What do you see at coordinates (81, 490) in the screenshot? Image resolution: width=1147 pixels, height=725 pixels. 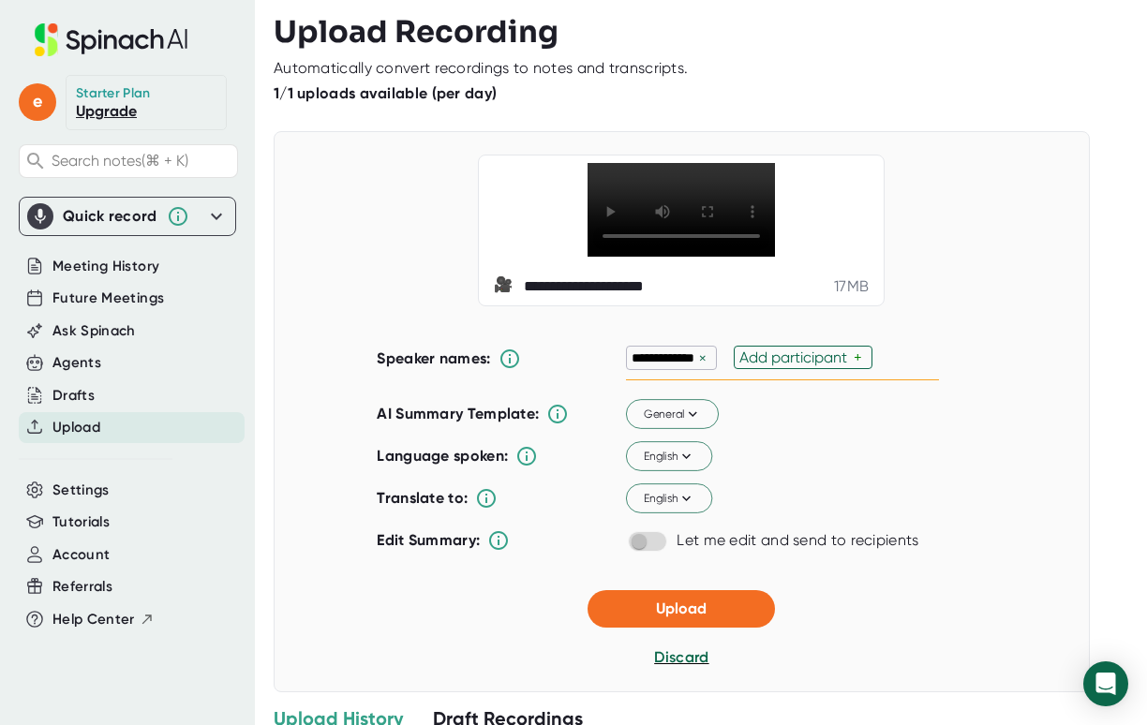 I see `button: Settings` at bounding box center [81, 490].